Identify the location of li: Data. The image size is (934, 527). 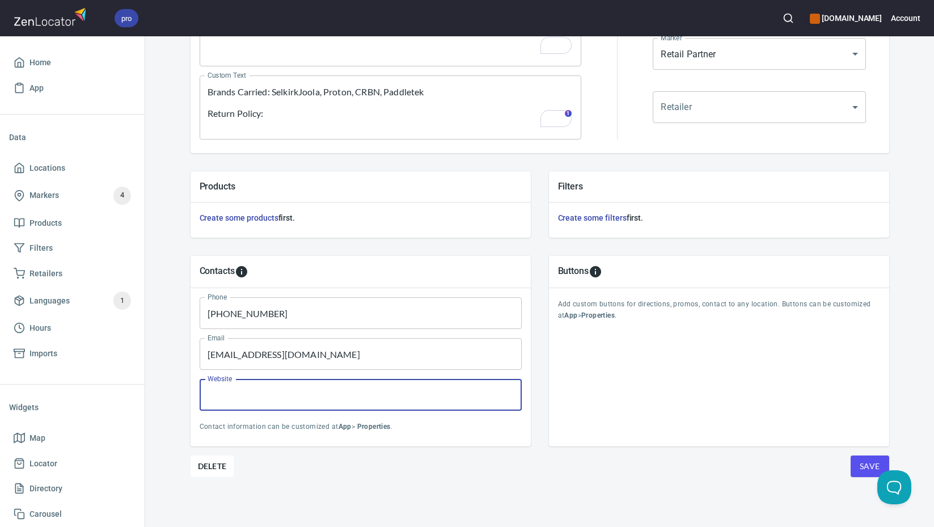
(72, 137).